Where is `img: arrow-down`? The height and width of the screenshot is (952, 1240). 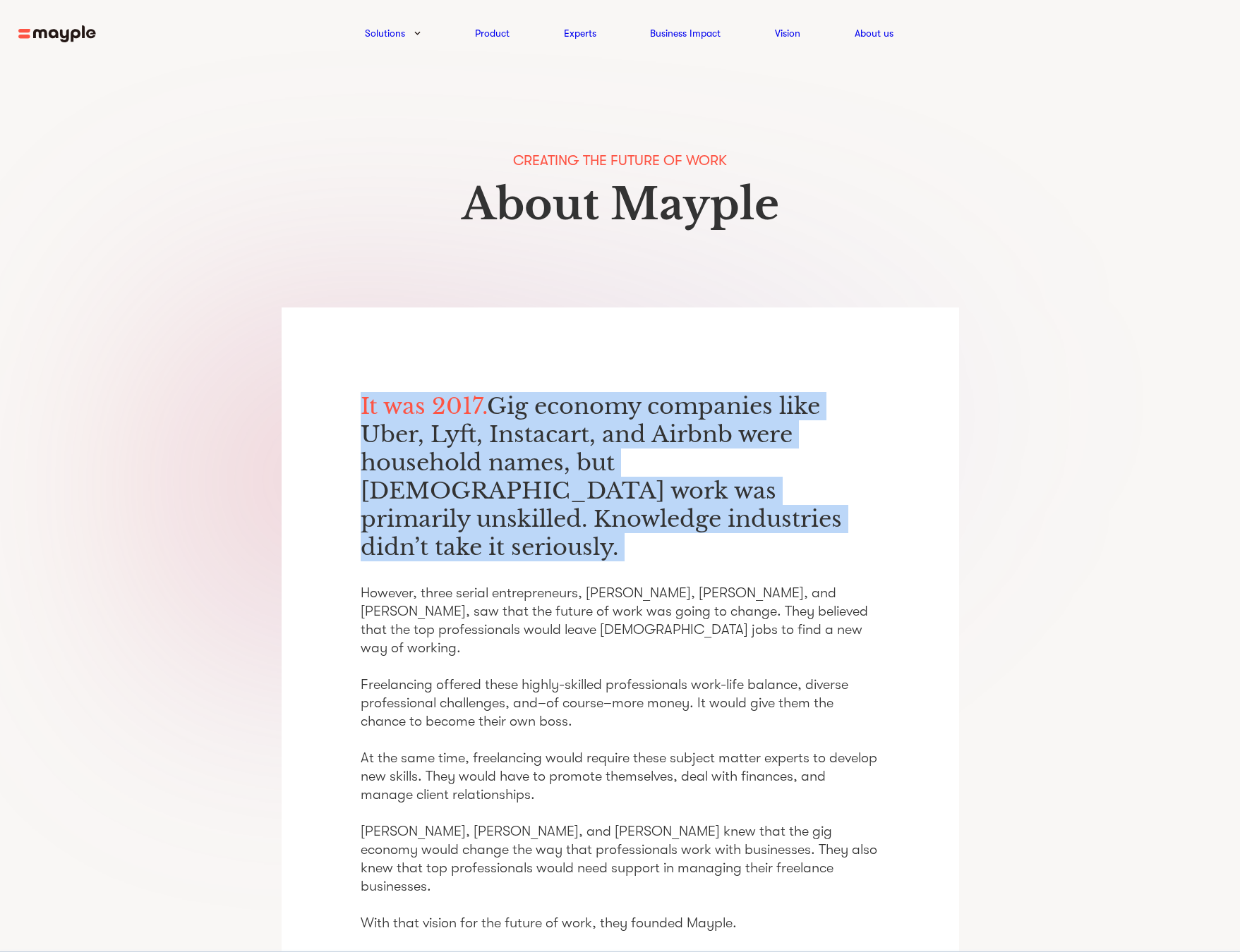 img: arrow-down is located at coordinates (417, 33).